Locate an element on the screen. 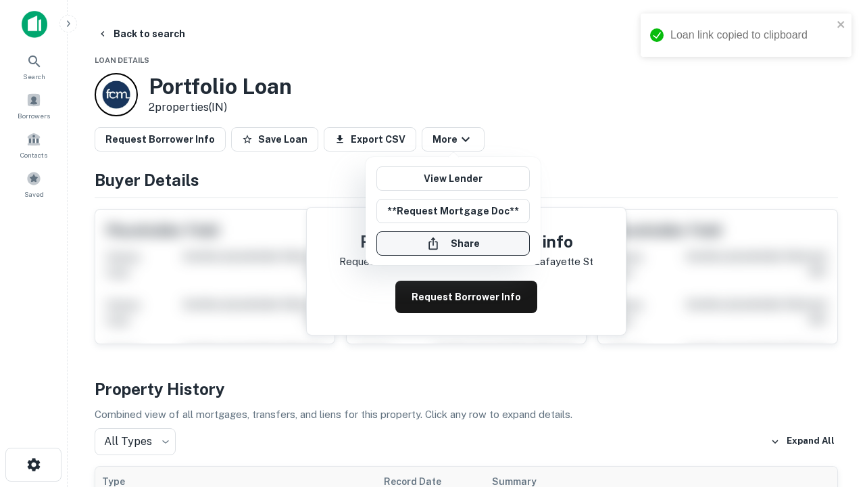 This screenshot has width=865, height=487. div: Chat Widget is located at coordinates (832, 411).